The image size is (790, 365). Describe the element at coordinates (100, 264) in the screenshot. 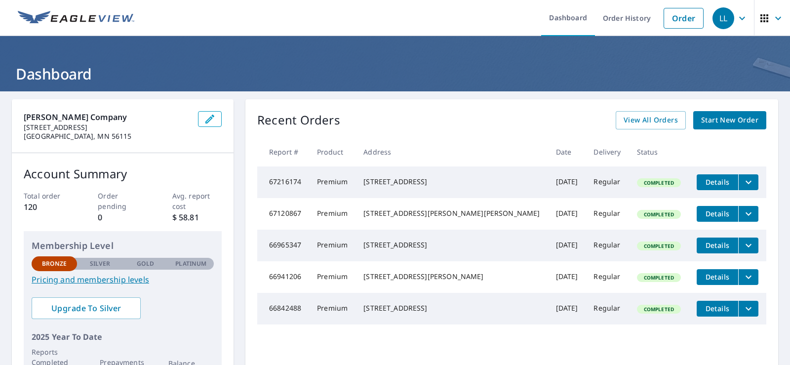

I see `p: Silver` at that location.